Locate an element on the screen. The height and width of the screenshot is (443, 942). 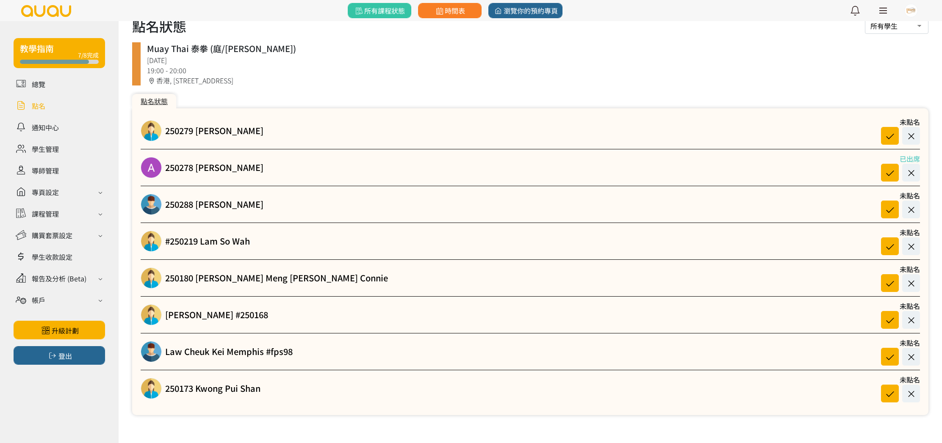
div: 已出席 is located at coordinates (897, 159).